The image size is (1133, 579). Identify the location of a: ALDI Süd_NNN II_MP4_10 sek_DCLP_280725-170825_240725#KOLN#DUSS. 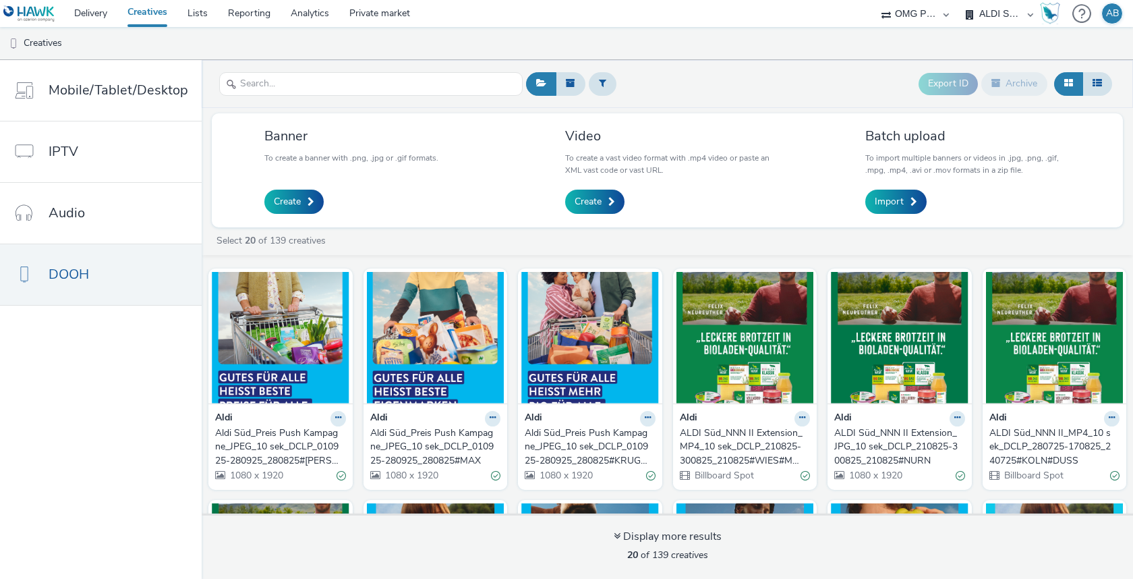
(1055, 447).